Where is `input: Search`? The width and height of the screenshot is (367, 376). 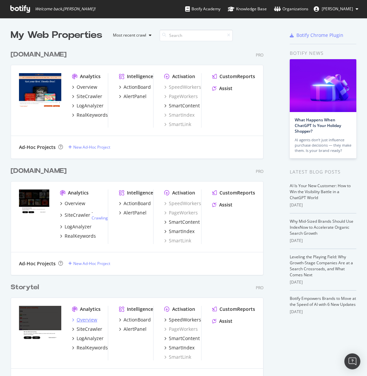
input: Search is located at coordinates (196, 35).